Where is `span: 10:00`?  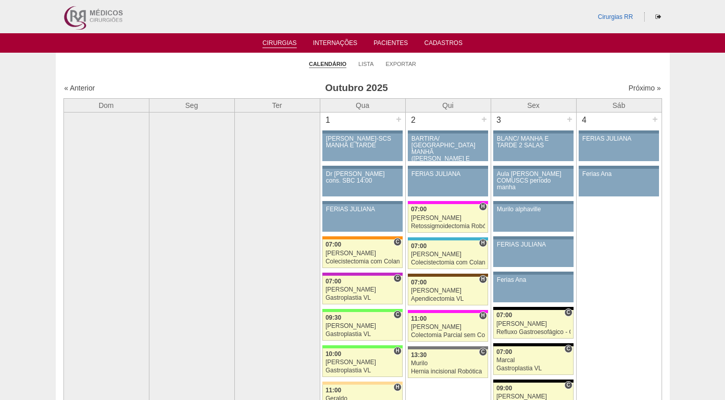
span: 10:00 is located at coordinates (333, 354).